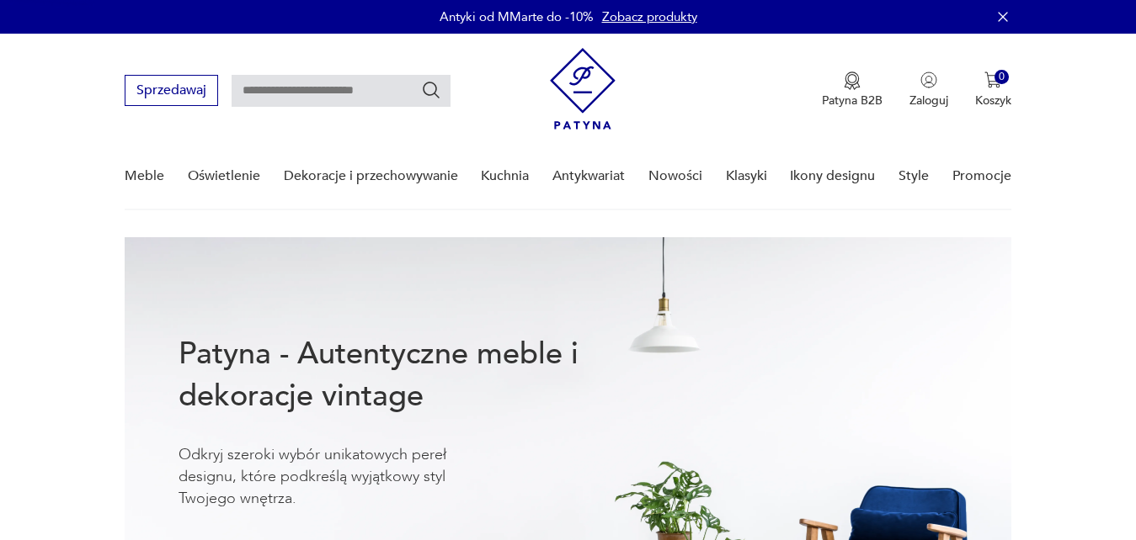 Image resolution: width=1136 pixels, height=540 pixels. Describe the element at coordinates (370, 176) in the screenshot. I see `a: Dekoracje i przechowywanie` at that location.